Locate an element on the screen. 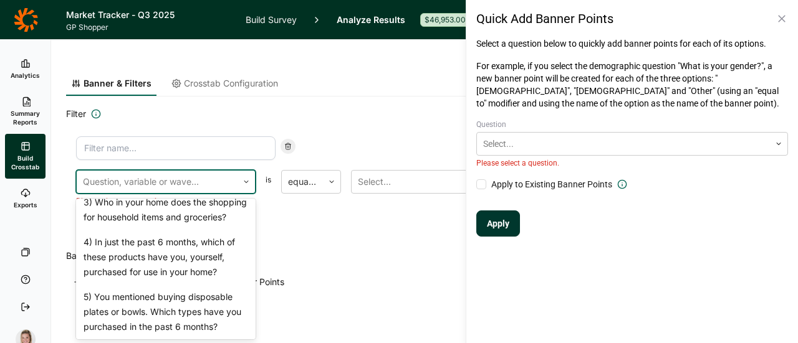 The height and width of the screenshot is (343, 798). div: 4) In just the past 6 months, which of these products have you, yourself, purchased for use in yo... is located at coordinates (166, 257).